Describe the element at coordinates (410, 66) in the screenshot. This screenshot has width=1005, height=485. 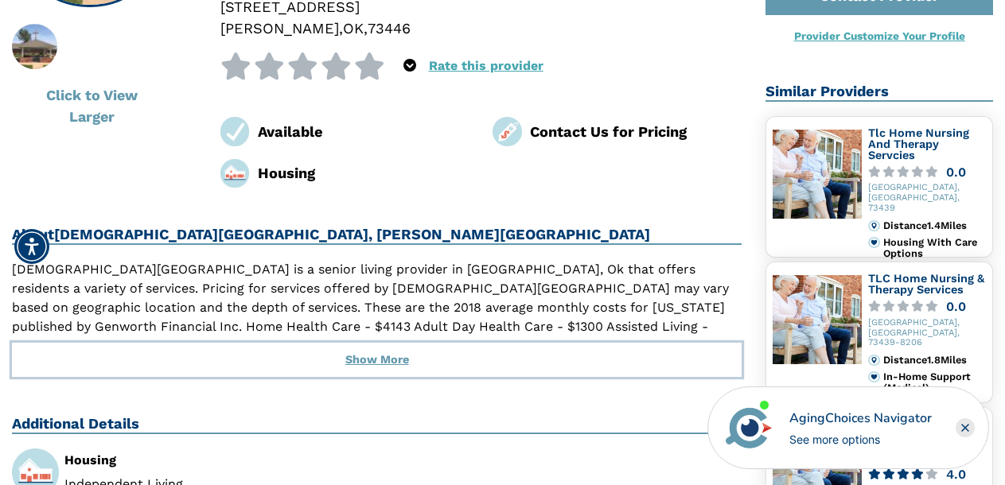
I see `div: Popover trigger` at that location.